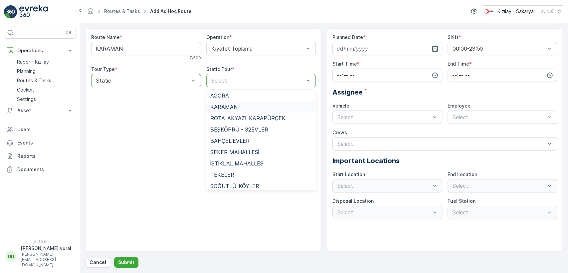 Image resolution: width=568 pixels, height=273 pixels. What do you see at coordinates (34, 12) in the screenshot?
I see `img: logo_light-DOdMpM7g.png` at bounding box center [34, 12].